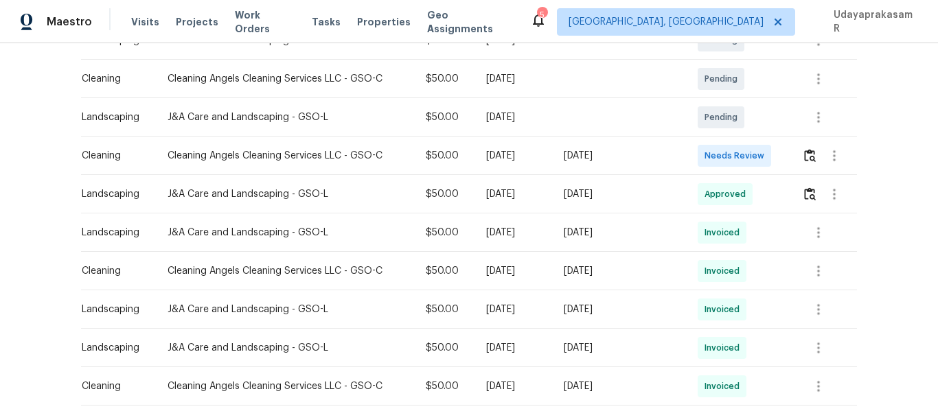  I want to click on span: Projects, so click(197, 22).